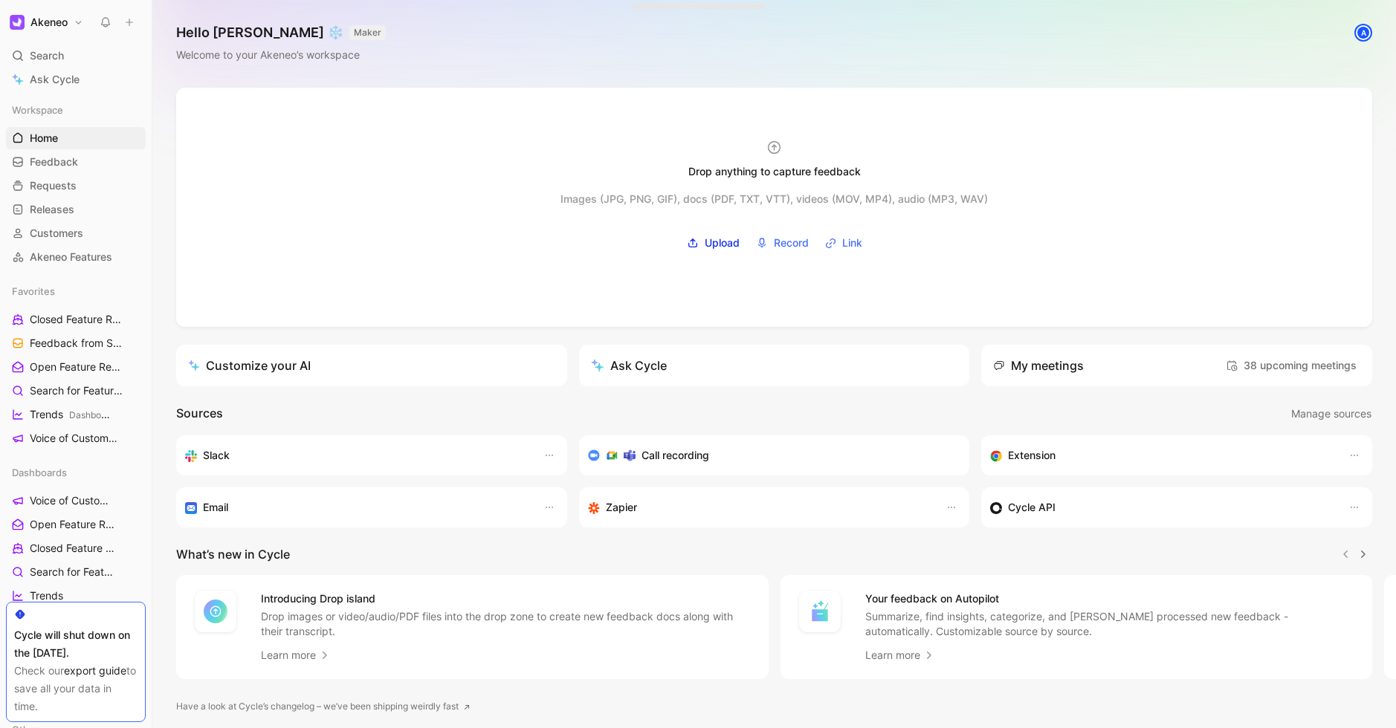 The height and width of the screenshot is (728, 1396). I want to click on h4: Introducing Drop island, so click(505, 599).